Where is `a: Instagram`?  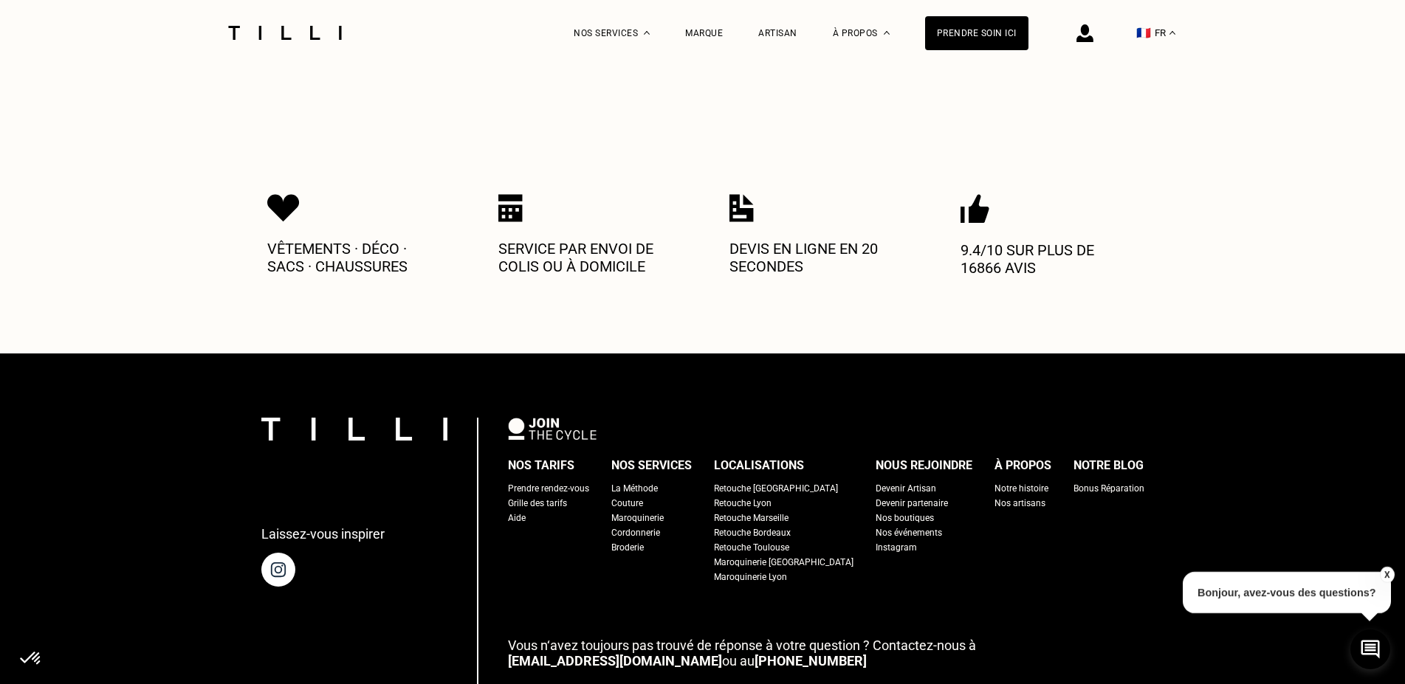
a: Instagram is located at coordinates (896, 548).